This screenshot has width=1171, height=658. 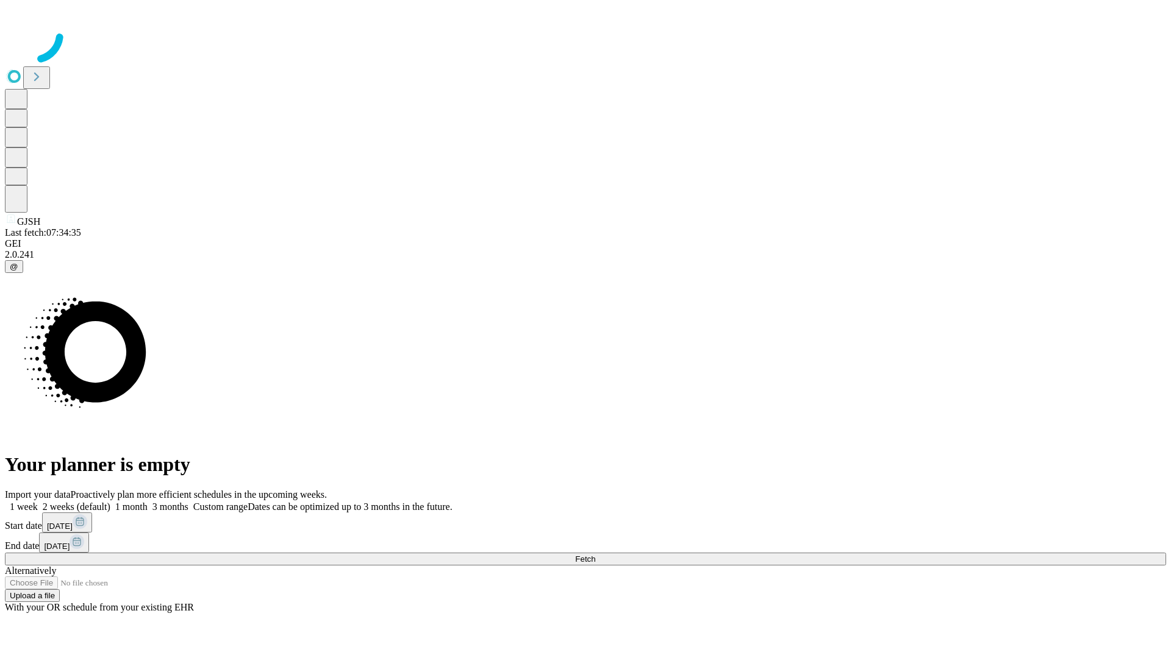 What do you see at coordinates (30, 571) in the screenshot?
I see `span: Alternatively` at bounding box center [30, 571].